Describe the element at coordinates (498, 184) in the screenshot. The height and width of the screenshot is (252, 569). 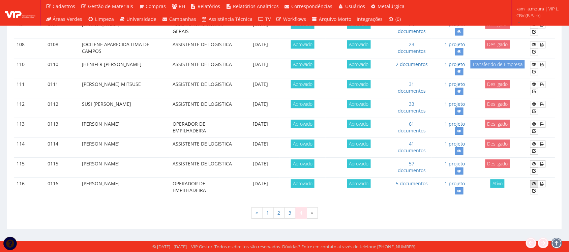
I see `span: Ativo` at that location.